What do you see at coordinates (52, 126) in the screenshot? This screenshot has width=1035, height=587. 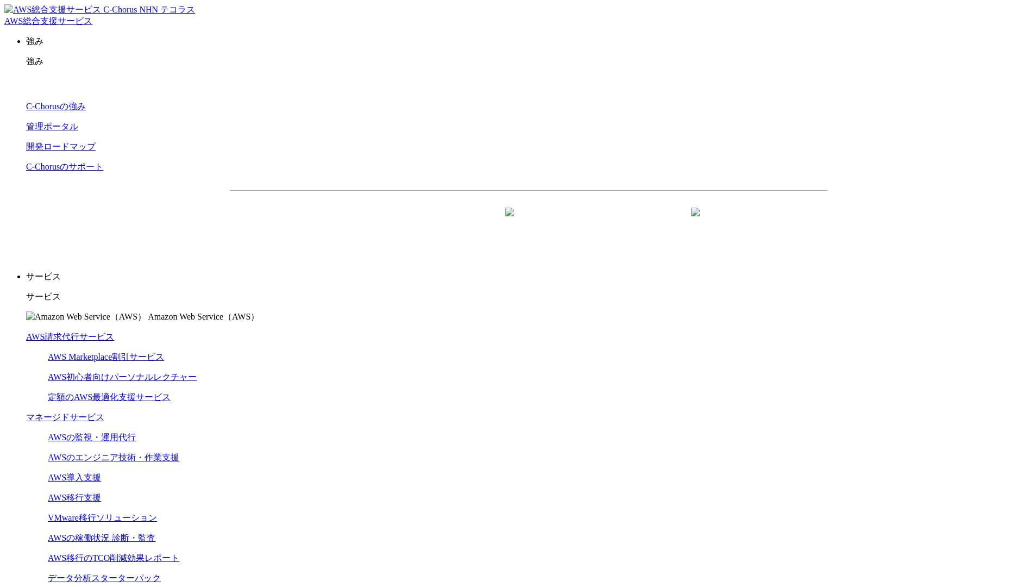 I see `a: 管理ポータル` at bounding box center [52, 126].